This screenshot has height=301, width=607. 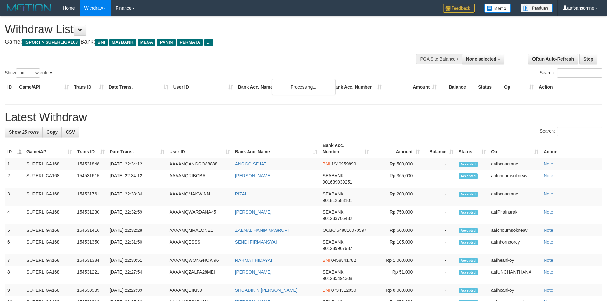 I want to click on td: Rp 105,000, so click(x=397, y=245).